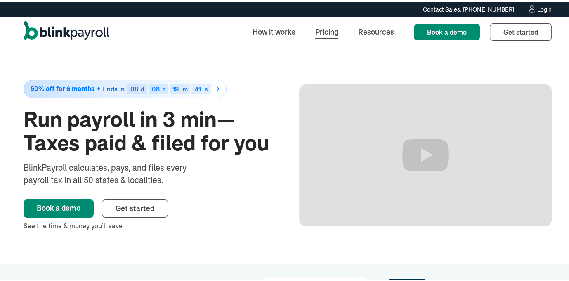 This screenshot has width=569, height=281. I want to click on span: 41, so click(198, 87).